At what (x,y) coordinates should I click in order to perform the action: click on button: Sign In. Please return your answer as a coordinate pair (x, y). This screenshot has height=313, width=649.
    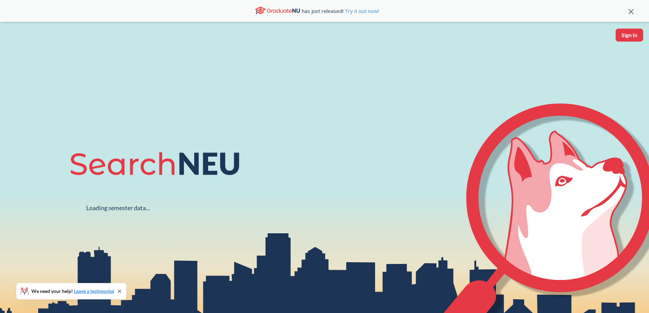
    Looking at the image, I should click on (629, 35).